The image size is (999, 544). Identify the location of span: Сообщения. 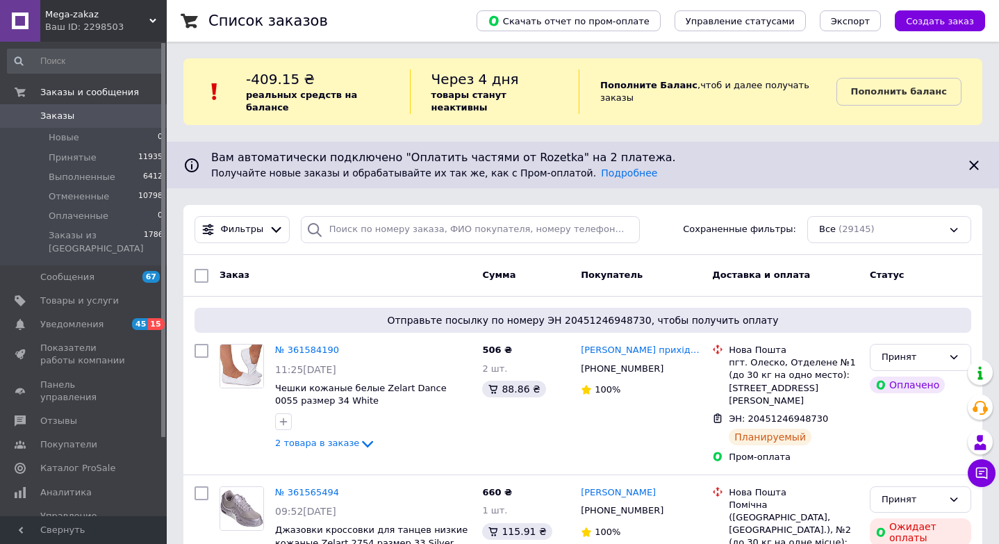
(67, 277).